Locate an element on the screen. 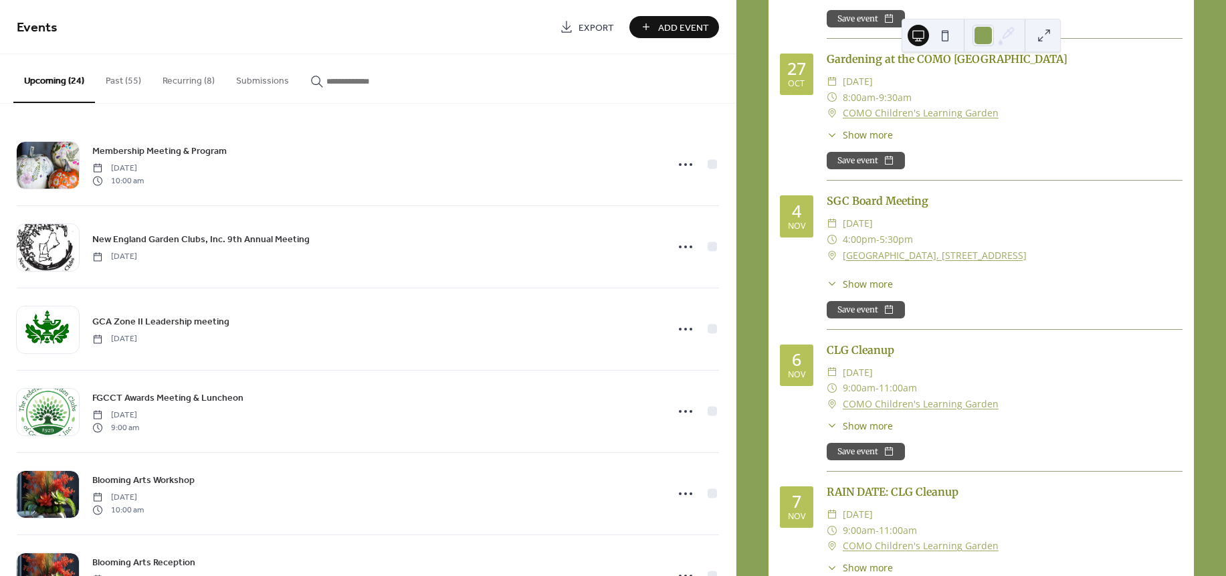  a: Add Event is located at coordinates (674, 27).